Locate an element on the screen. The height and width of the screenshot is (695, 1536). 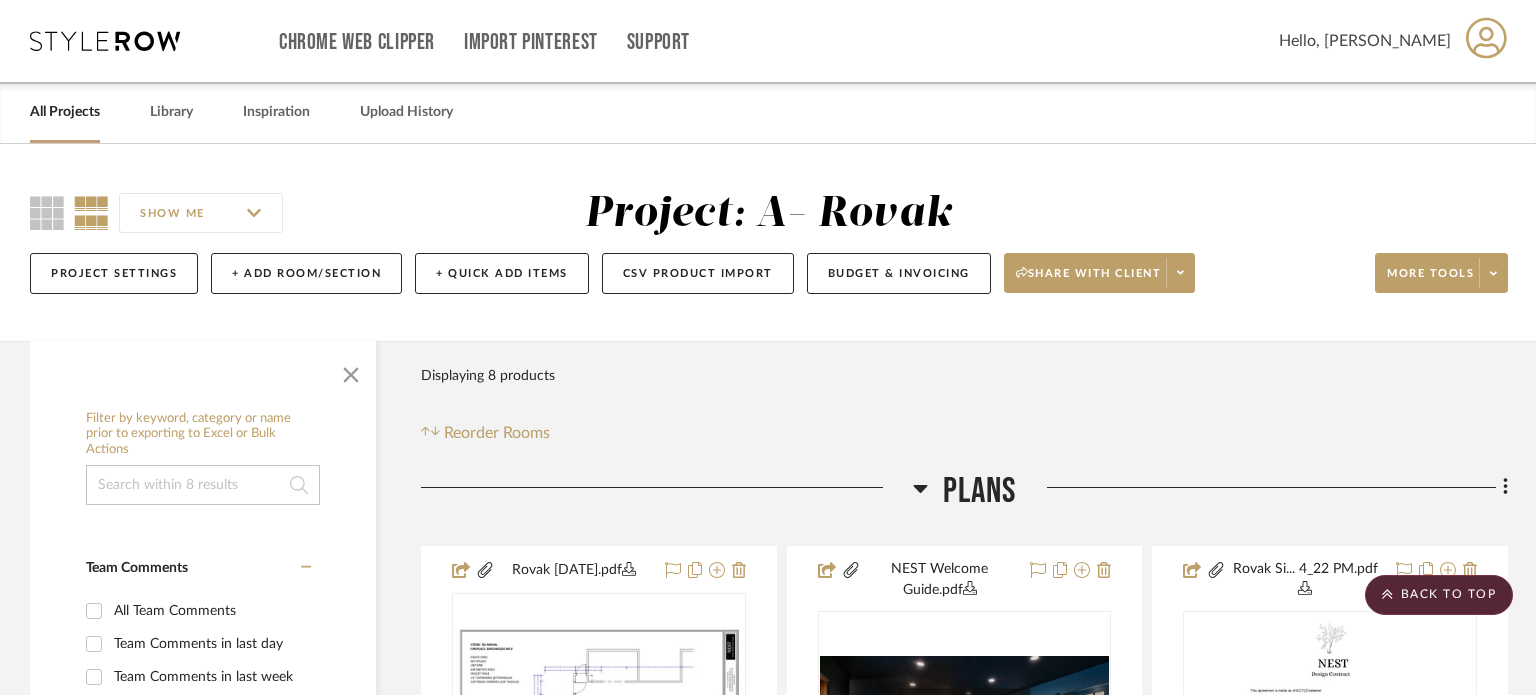
span: More tools is located at coordinates (1430, 281).